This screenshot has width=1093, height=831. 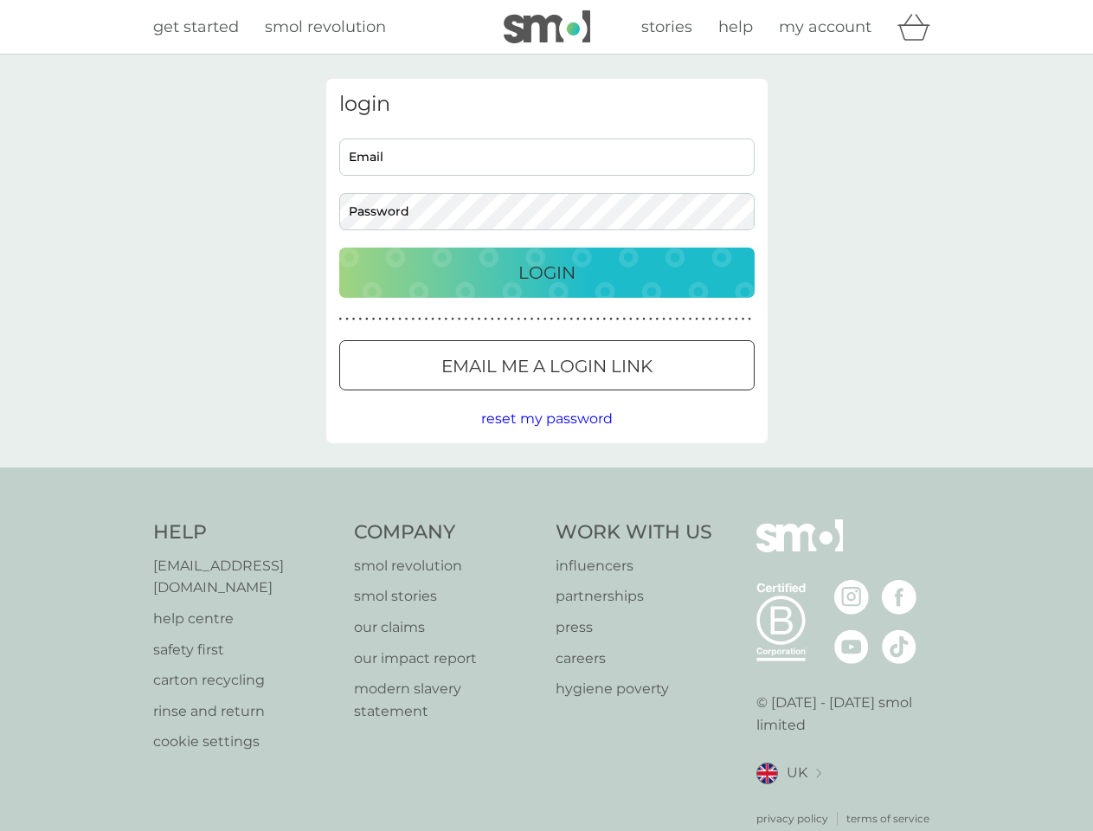 What do you see at coordinates (245, 680) in the screenshot?
I see `a: carton recycling` at bounding box center [245, 680].